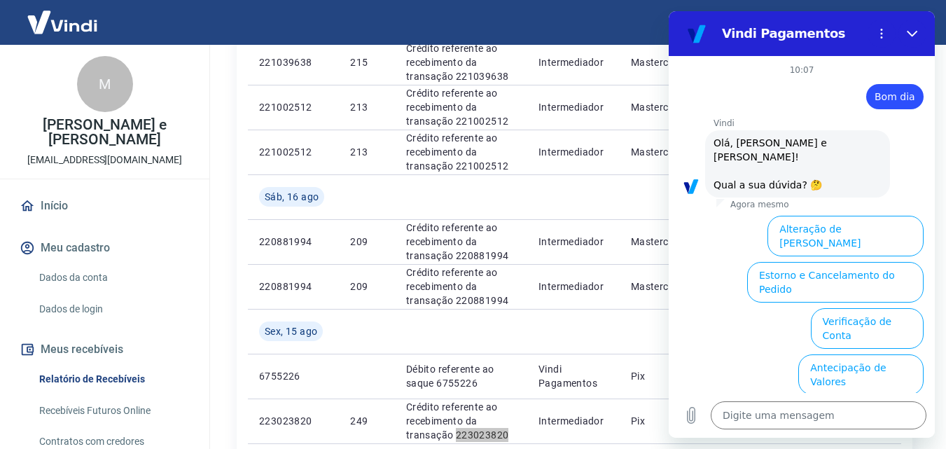 The image size is (946, 449). I want to click on a: Início, so click(104, 206).